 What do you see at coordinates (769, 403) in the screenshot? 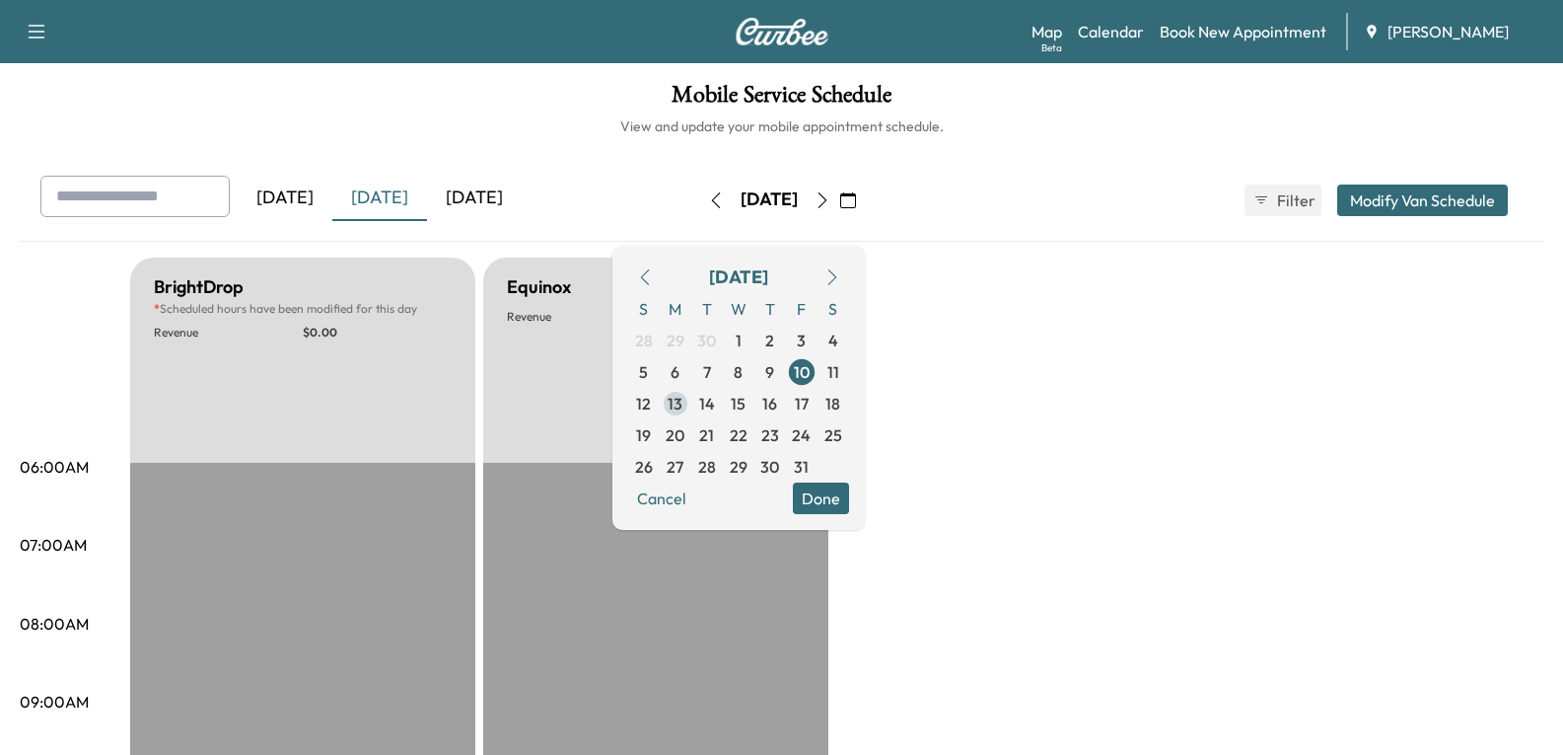
I see `span: 16` at bounding box center [769, 403].